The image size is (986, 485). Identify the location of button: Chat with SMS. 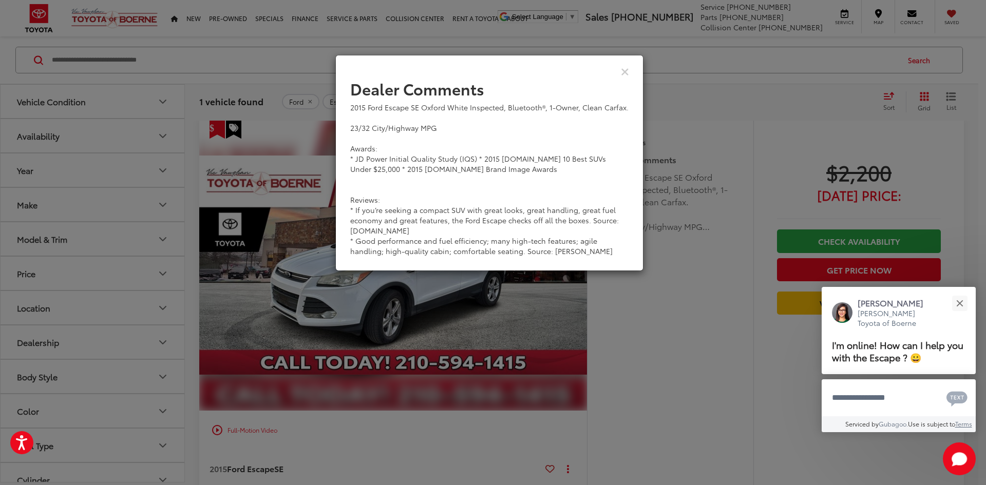
(957, 398).